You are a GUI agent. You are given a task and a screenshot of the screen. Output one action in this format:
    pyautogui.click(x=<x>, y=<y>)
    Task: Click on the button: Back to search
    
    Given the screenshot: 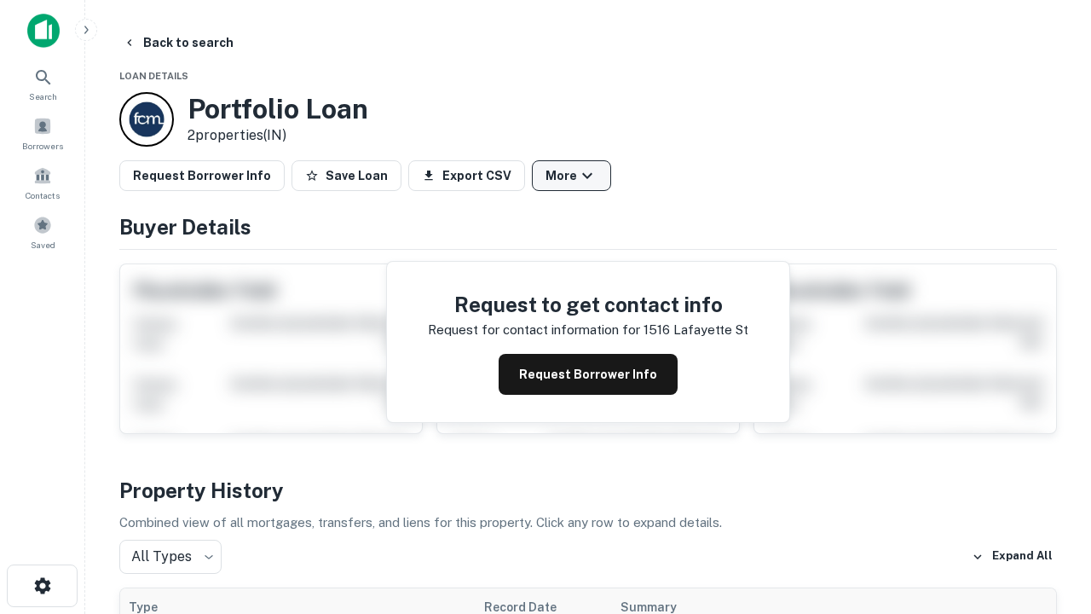 What is the action you would take?
    pyautogui.click(x=178, y=43)
    